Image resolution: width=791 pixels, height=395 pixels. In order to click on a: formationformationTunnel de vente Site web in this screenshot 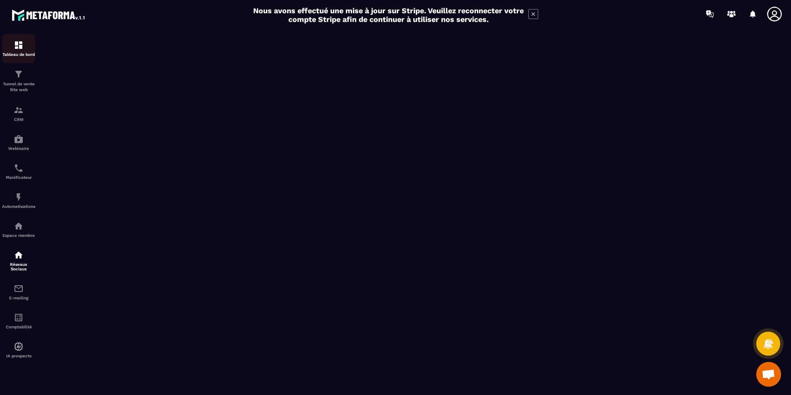, I will do `click(19, 81)`.